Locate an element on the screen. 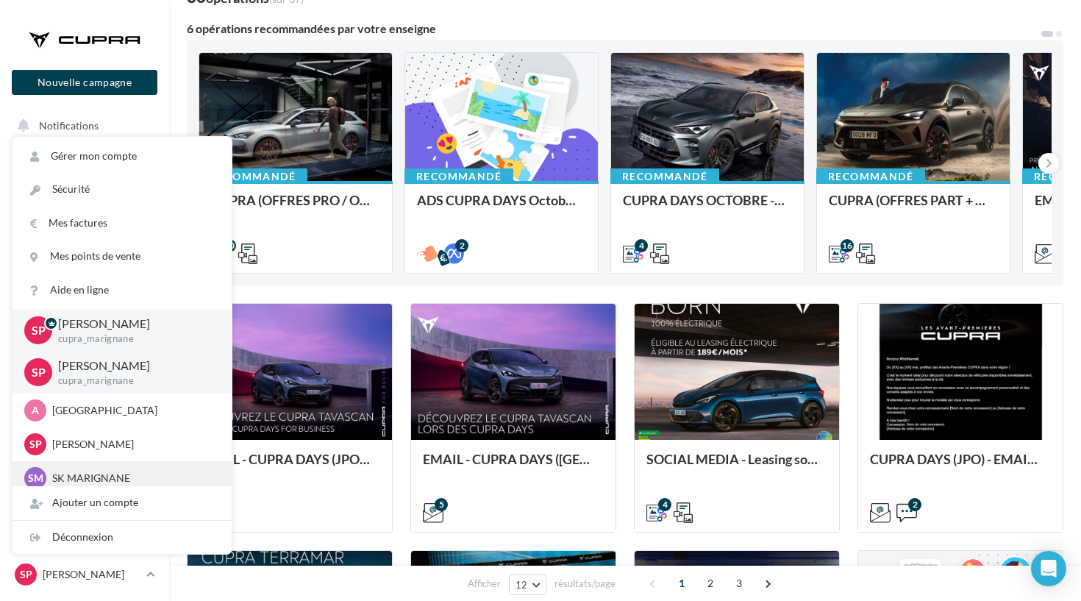 This screenshot has width=1081, height=601. span: Afficher is located at coordinates (484, 583).